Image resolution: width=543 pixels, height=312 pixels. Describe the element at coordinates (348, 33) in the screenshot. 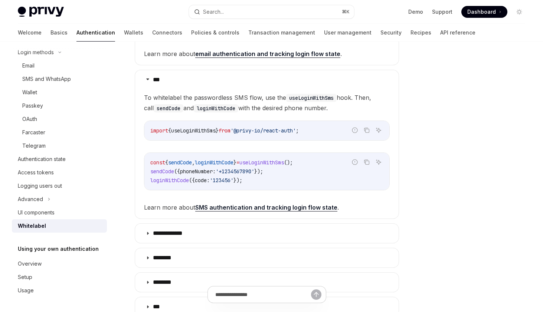

I see `a: User management` at that location.